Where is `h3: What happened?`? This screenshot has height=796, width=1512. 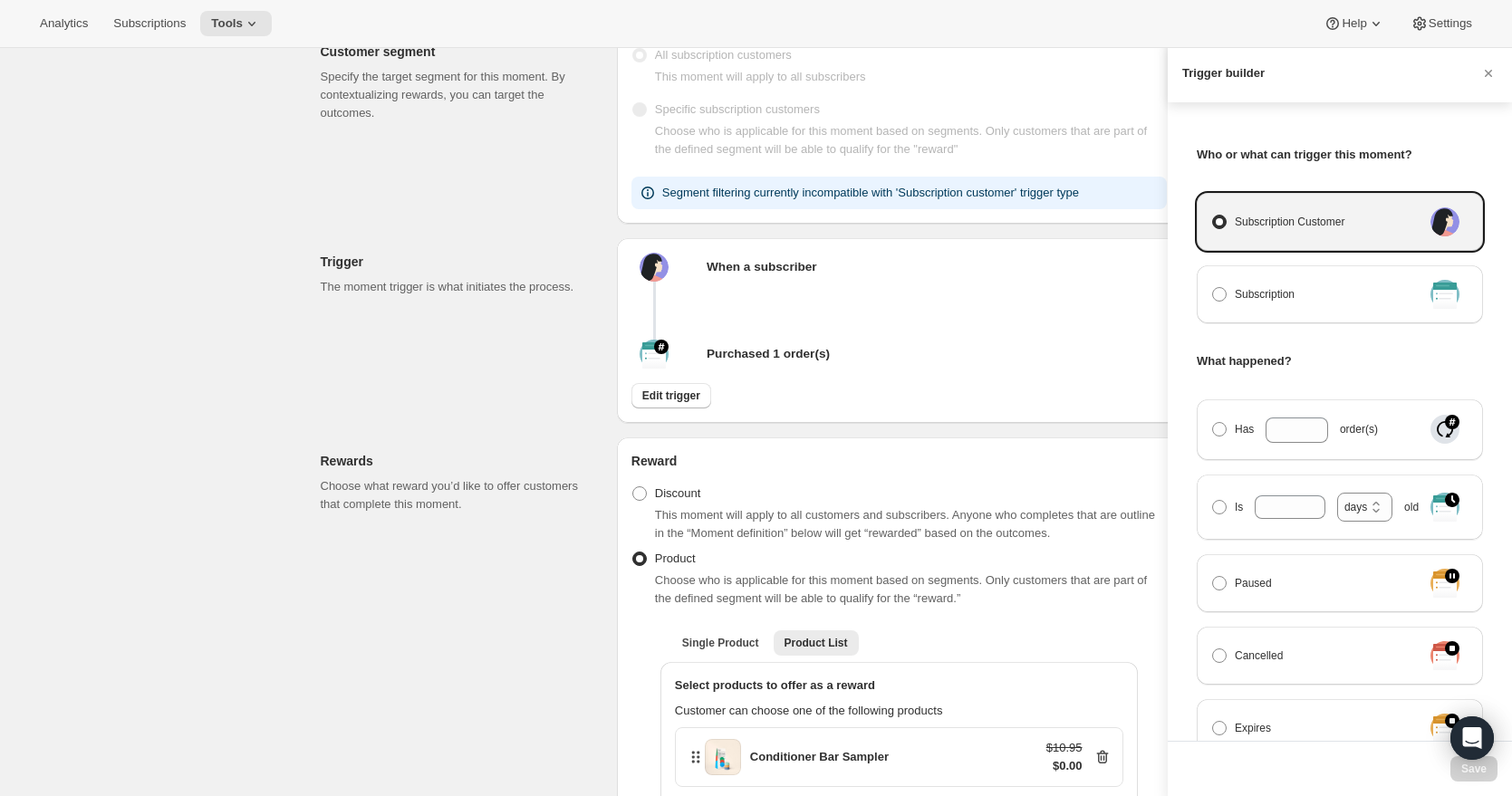
h3: What happened? is located at coordinates (1340, 361).